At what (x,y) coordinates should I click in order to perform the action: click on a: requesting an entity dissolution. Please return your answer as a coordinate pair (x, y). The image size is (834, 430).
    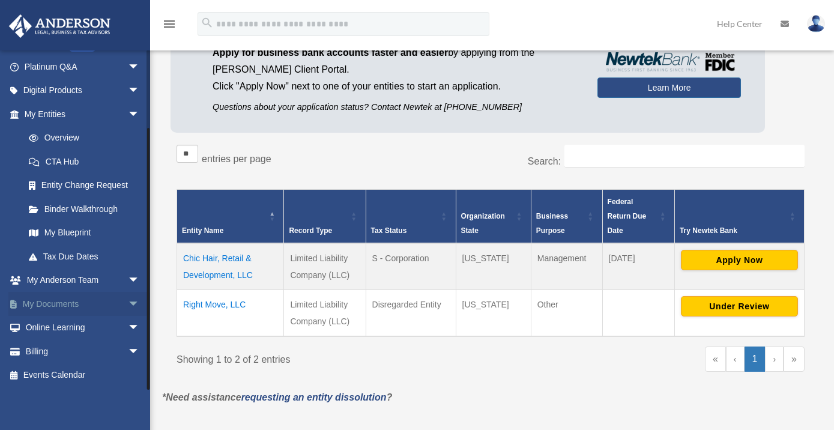
    Looking at the image, I should click on (314, 397).